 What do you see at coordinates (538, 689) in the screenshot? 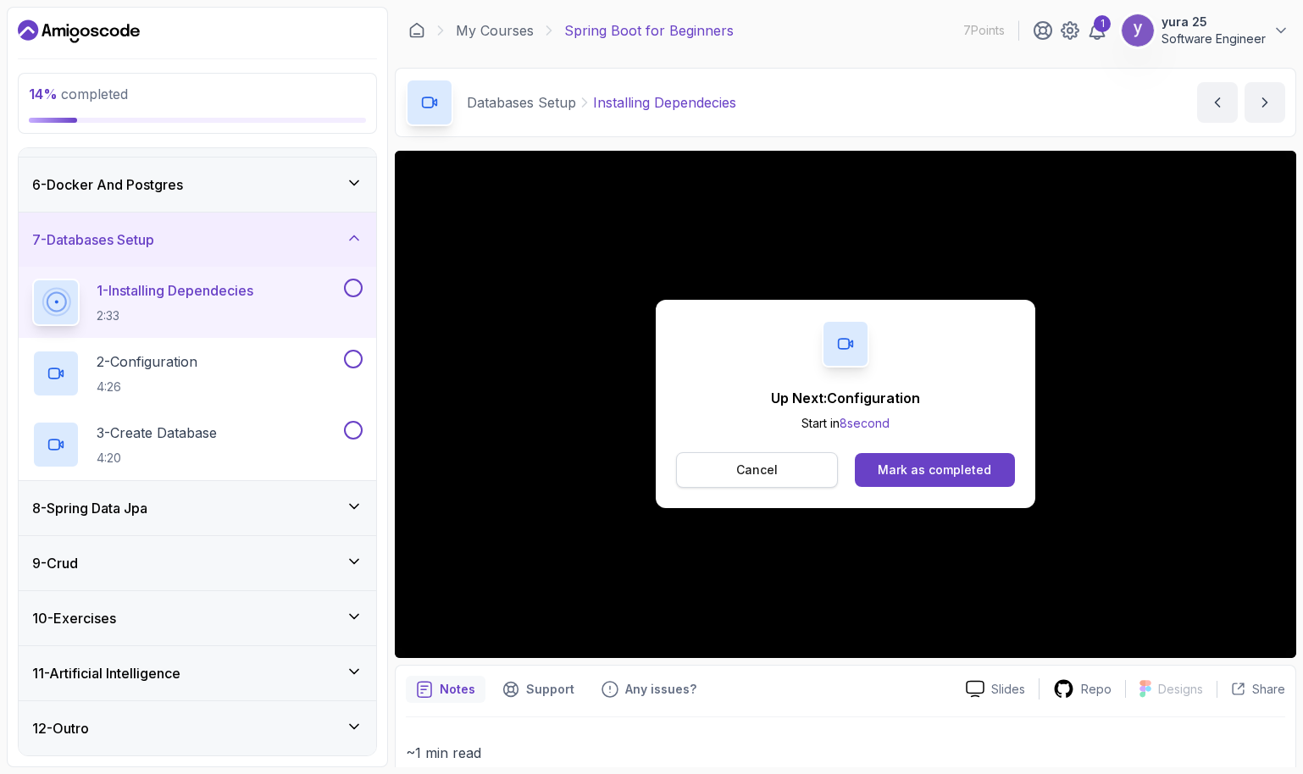
I see `button: Support button` at bounding box center [538, 689].